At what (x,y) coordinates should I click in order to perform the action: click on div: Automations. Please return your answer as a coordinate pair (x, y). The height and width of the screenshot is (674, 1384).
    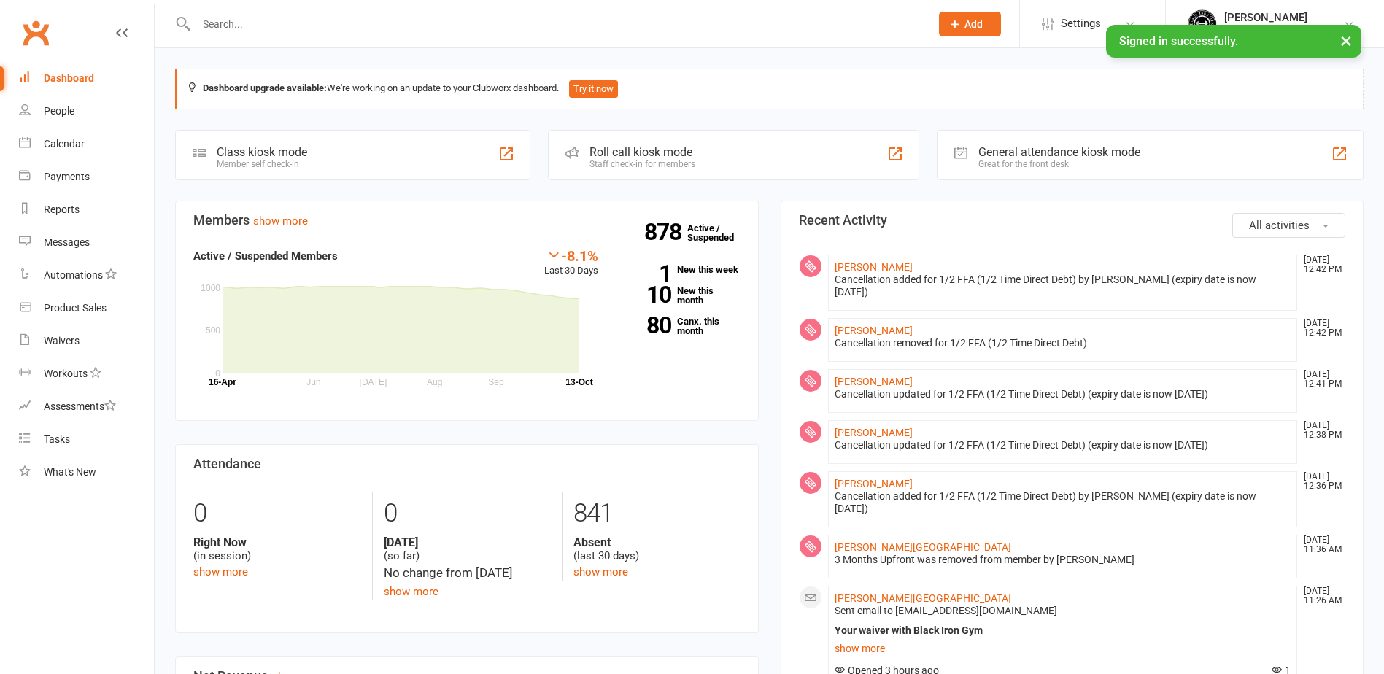
    Looking at the image, I should click on (73, 275).